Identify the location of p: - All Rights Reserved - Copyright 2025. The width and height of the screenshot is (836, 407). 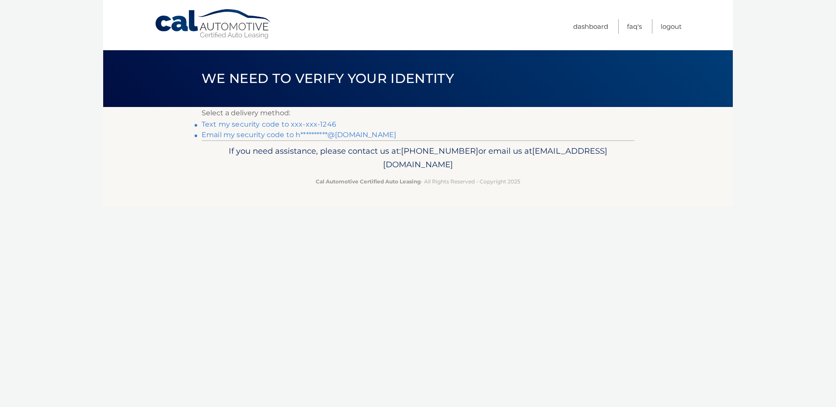
(418, 181).